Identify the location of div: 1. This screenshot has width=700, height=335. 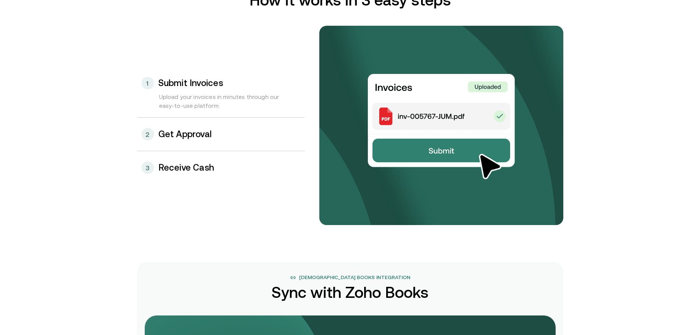
(148, 83).